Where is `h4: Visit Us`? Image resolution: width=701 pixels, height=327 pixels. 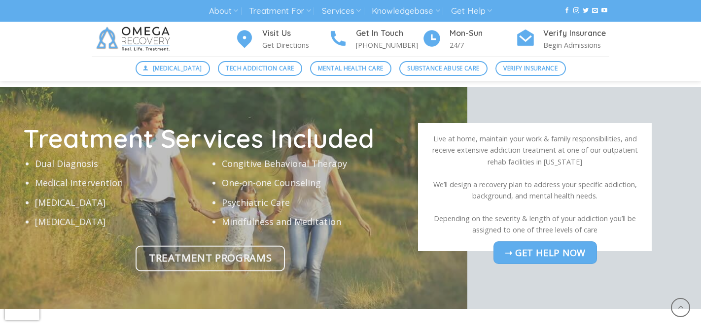 h4: Visit Us is located at coordinates (295, 34).